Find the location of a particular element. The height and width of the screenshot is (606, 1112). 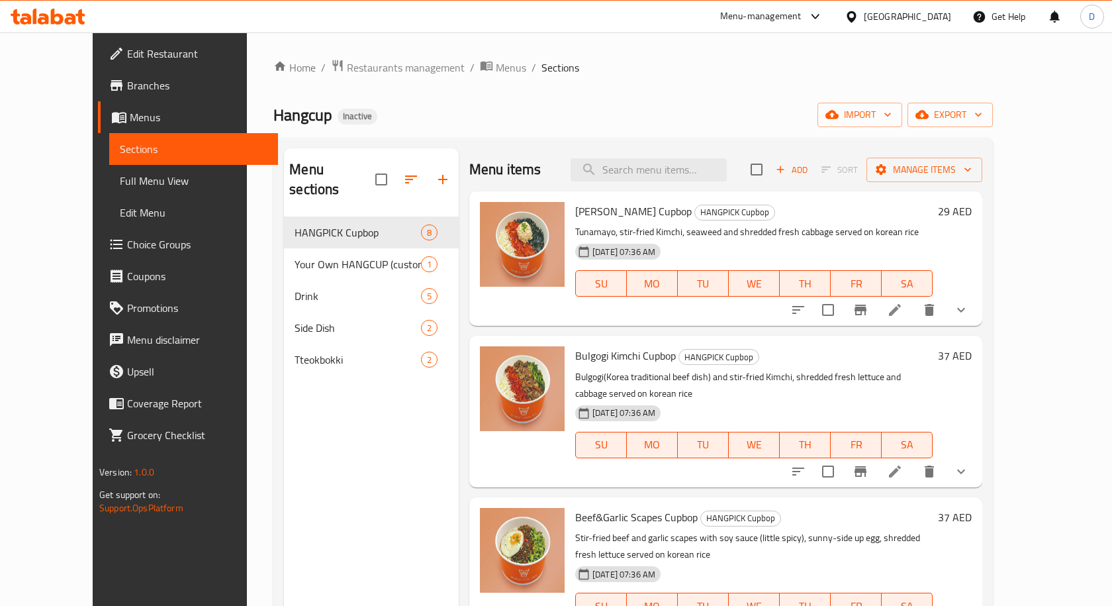

span: Tteokbokki is located at coordinates (357, 359).